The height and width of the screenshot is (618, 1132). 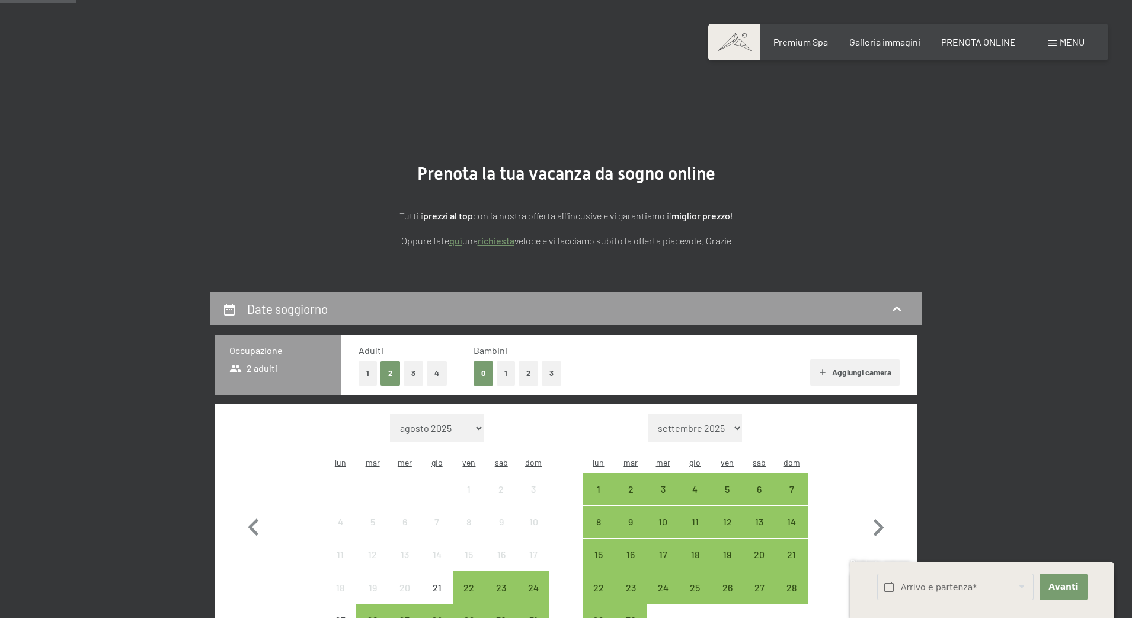 I want to click on div: 28, so click(x=792, y=598).